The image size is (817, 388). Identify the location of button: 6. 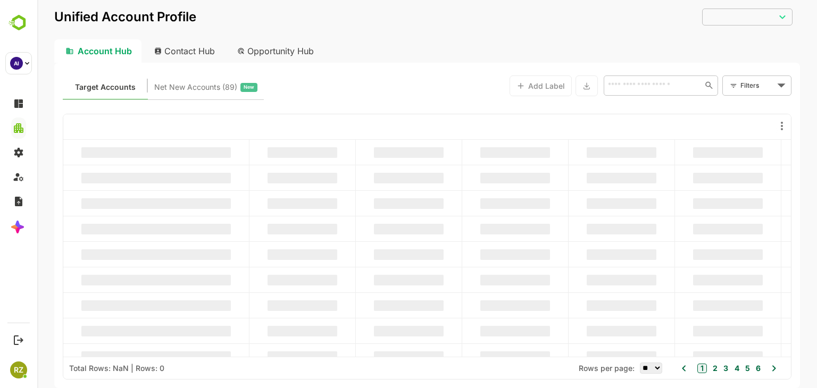
(719, 368).